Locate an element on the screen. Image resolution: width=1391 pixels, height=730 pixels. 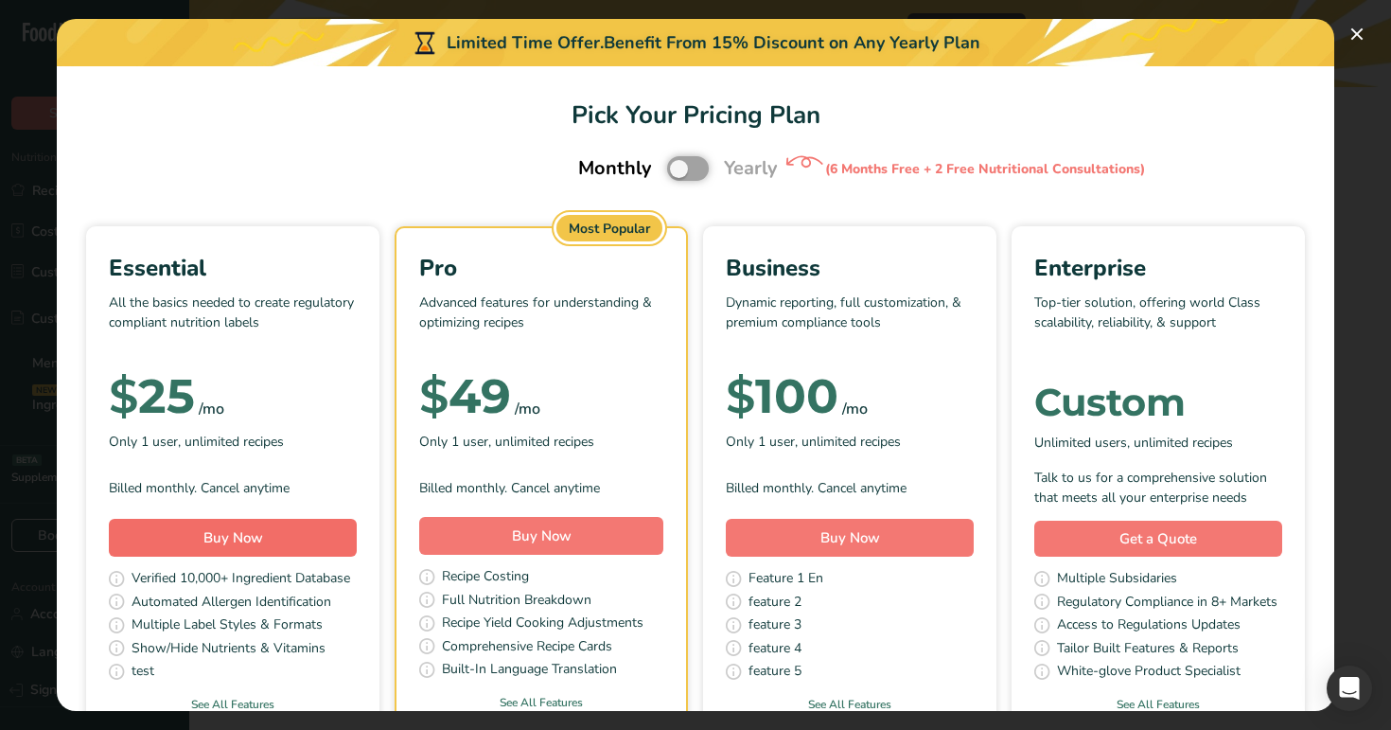
span: feature 3 is located at coordinates (775, 626).